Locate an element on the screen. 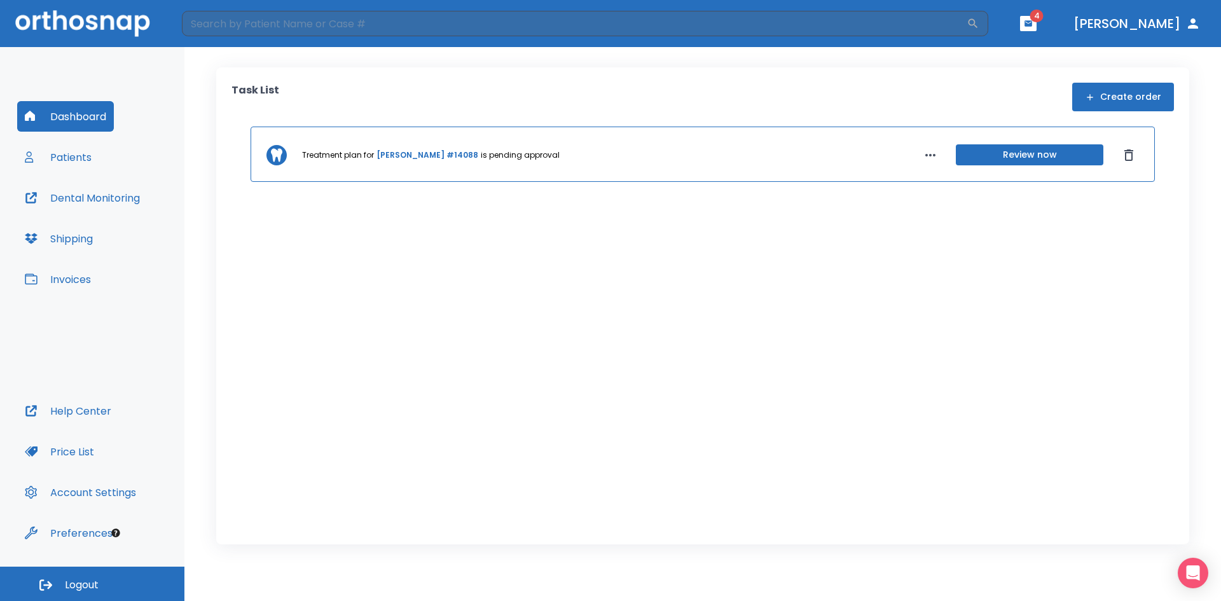 Image resolution: width=1221 pixels, height=601 pixels. button: Review now is located at coordinates (1029, 154).